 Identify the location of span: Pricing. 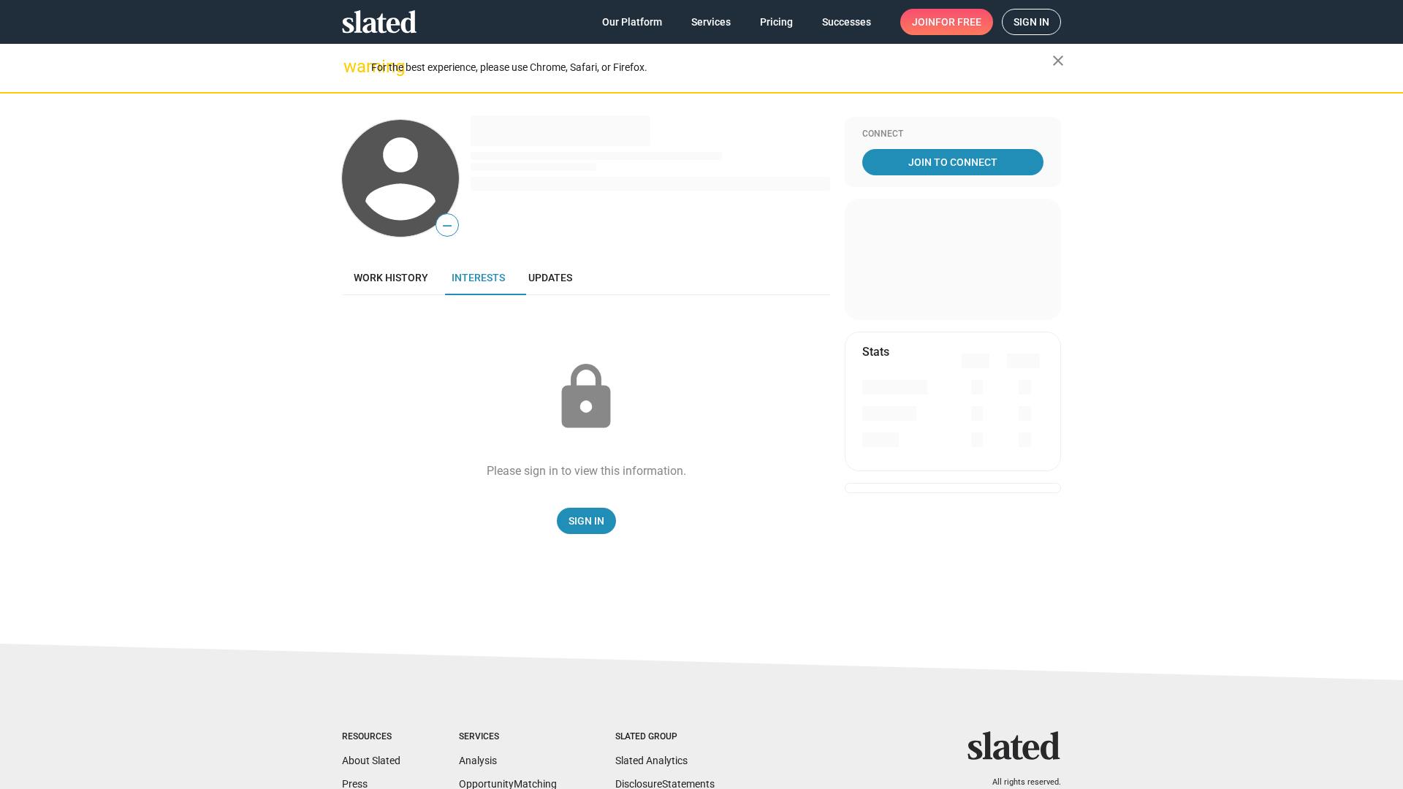
(776, 22).